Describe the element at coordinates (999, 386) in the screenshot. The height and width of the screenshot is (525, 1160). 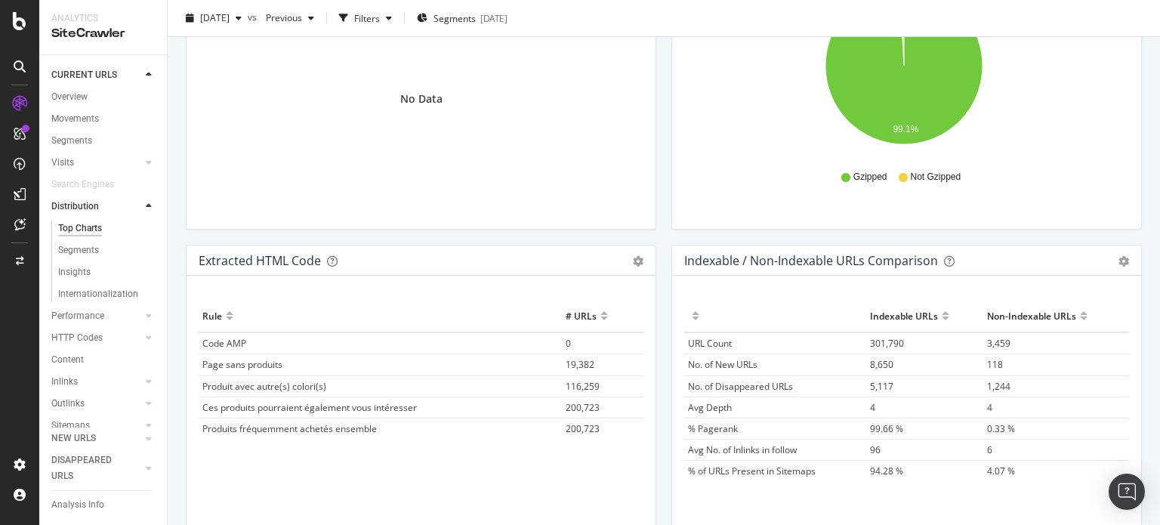
I see `span: 1,244` at that location.